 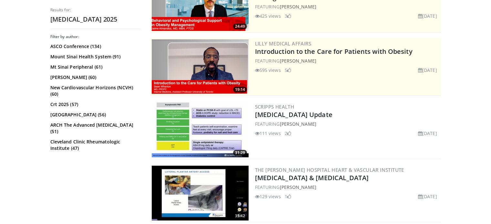 I want to click on span: 31:29, so click(x=240, y=153).